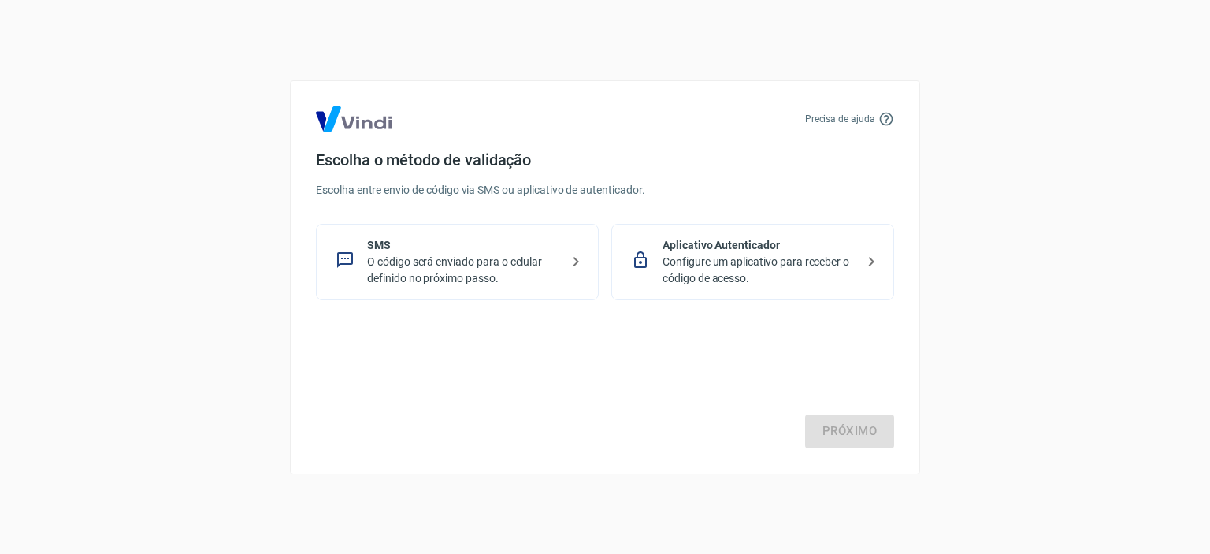  What do you see at coordinates (759, 245) in the screenshot?
I see `p: Aplicativo Autenticador` at bounding box center [759, 245].